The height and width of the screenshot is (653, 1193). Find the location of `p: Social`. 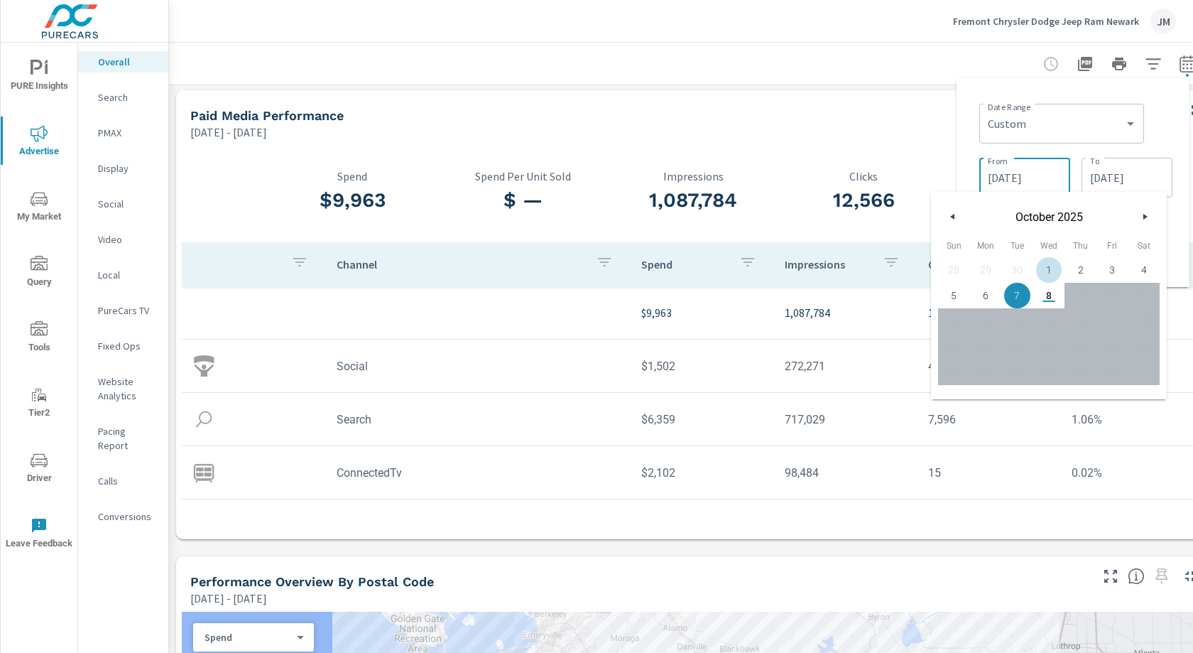

p: Social is located at coordinates (127, 204).